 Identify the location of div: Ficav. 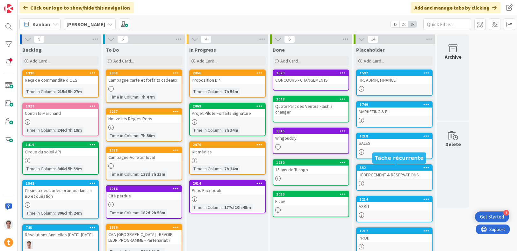
(311, 201).